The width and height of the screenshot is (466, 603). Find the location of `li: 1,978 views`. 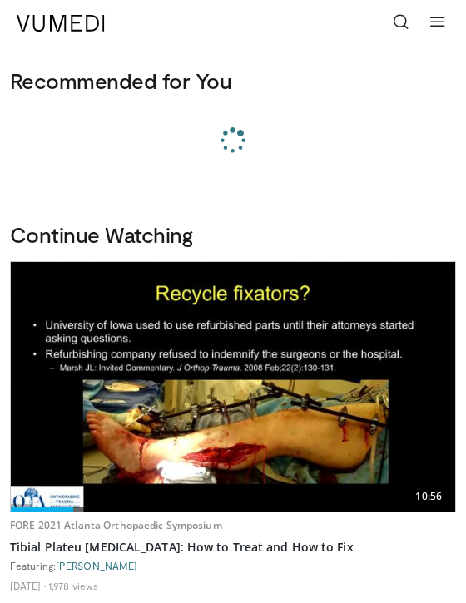

li: 1,978 views is located at coordinates (73, 585).